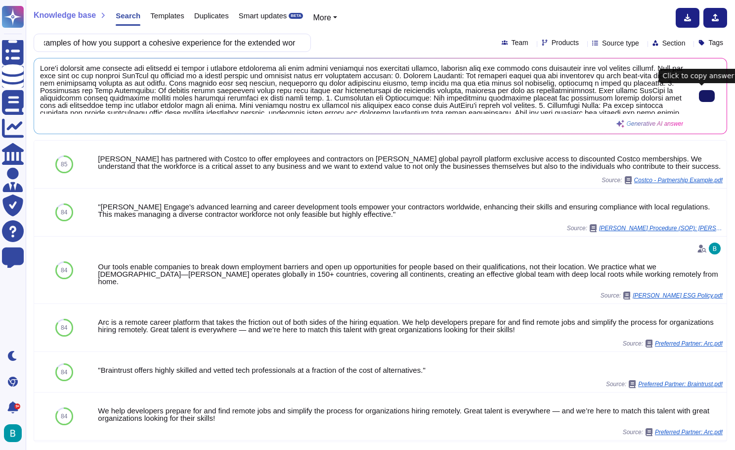  Describe the element at coordinates (621, 43) in the screenshot. I see `span: Source type` at that location.